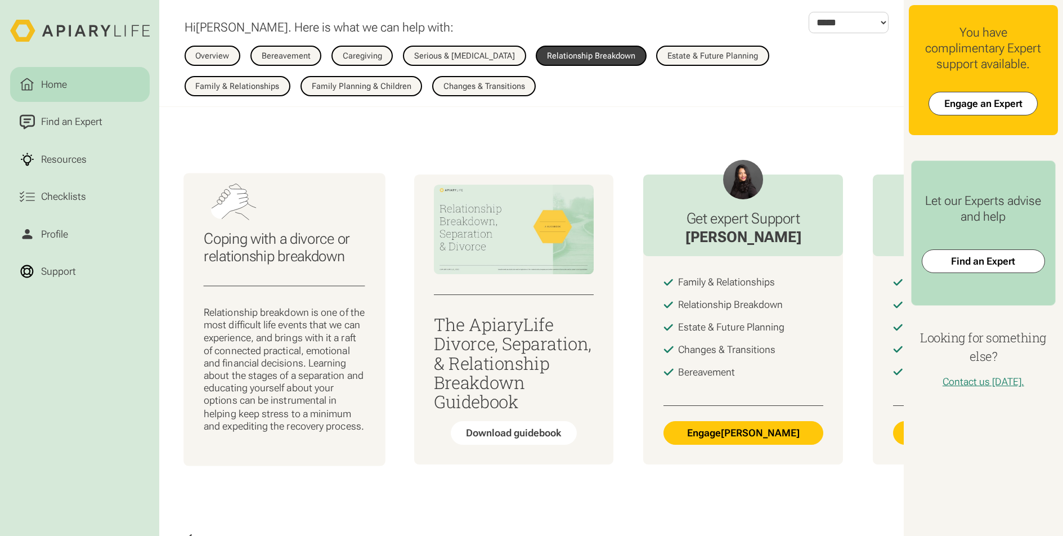 Image resolution: width=1063 pixels, height=536 pixels. Describe the element at coordinates (983, 208) in the screenshot. I see `div: Let our Experts advise and help` at that location.